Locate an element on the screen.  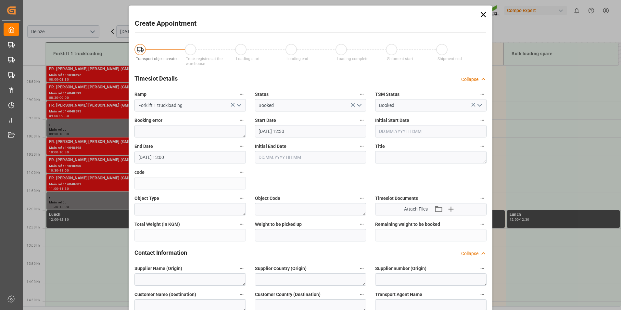
span: Weight to be picked up is located at coordinates (279, 224).